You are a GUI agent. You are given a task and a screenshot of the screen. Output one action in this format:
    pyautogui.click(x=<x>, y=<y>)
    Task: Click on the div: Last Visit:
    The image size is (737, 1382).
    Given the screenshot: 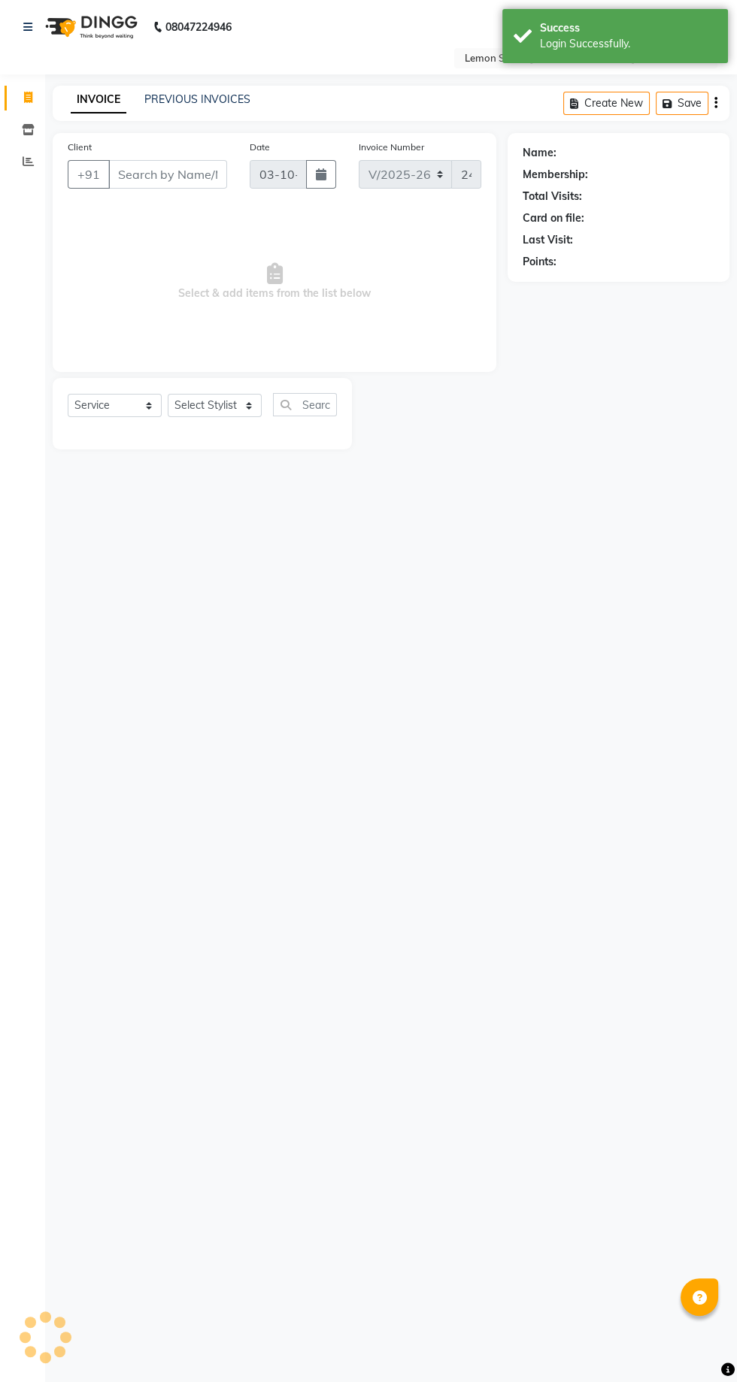 What is the action you would take?
    pyautogui.click(x=547, y=240)
    